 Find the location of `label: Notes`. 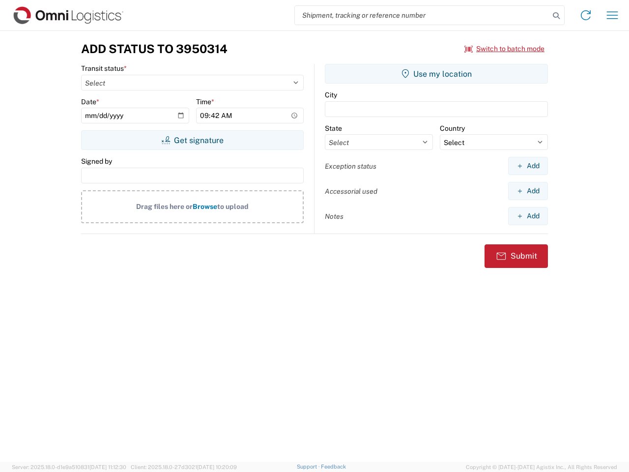

label: Notes is located at coordinates (334, 216).